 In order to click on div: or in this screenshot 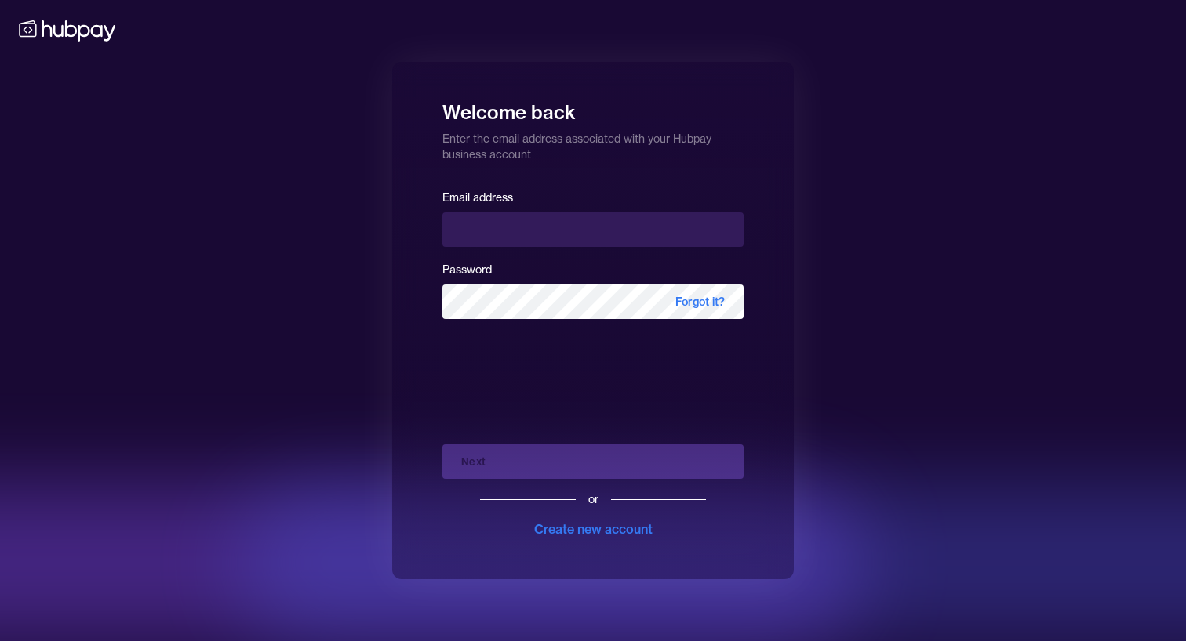, I will do `click(593, 499)`.